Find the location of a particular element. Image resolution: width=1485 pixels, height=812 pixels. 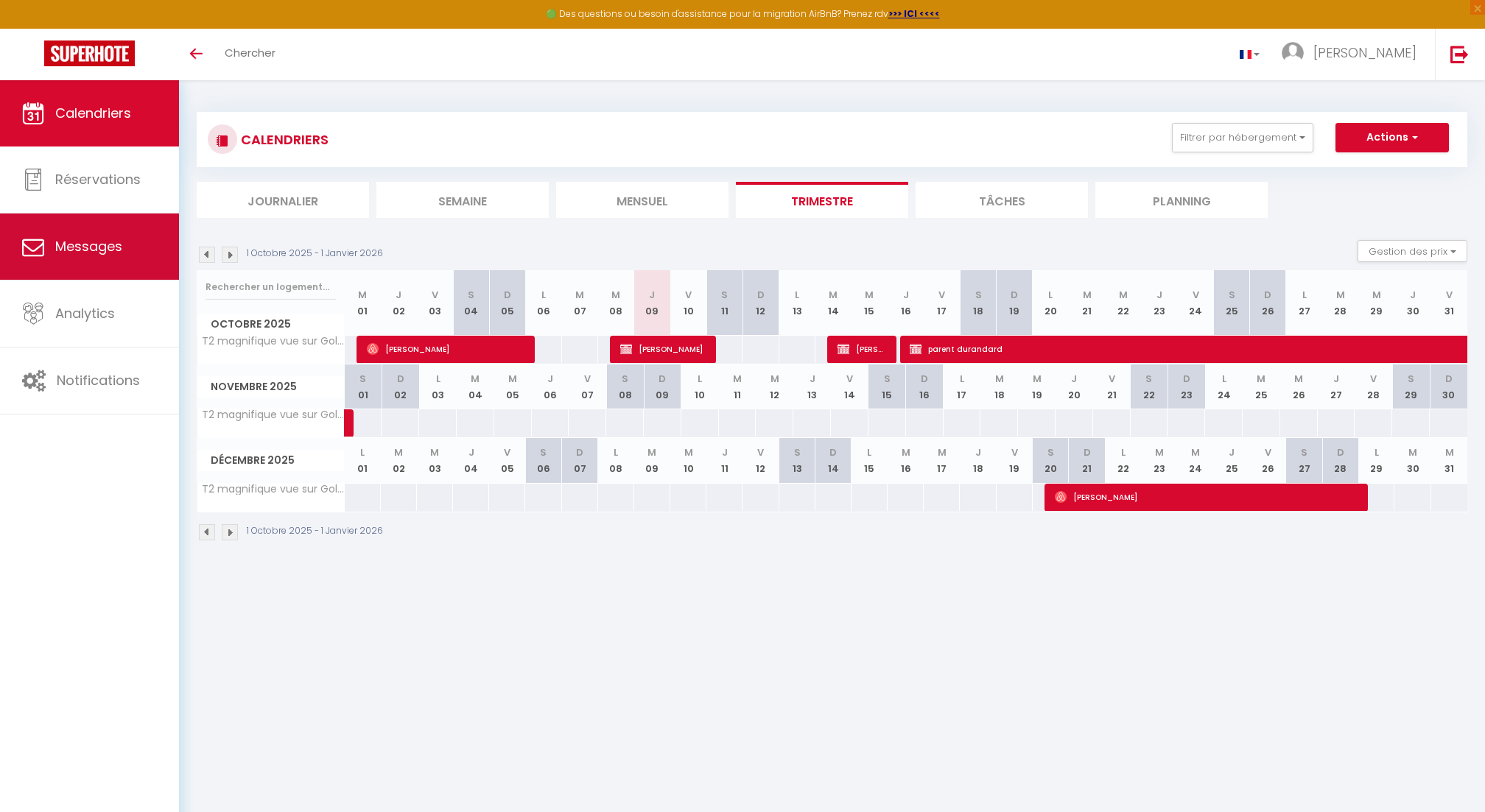

th: 11 is located at coordinates (737, 387).